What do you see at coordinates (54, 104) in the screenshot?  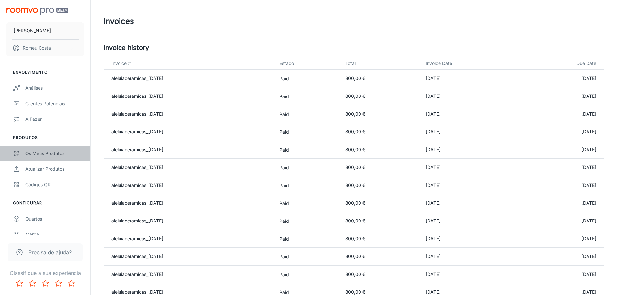 I see `div: Clientes potenciais` at bounding box center [54, 104].